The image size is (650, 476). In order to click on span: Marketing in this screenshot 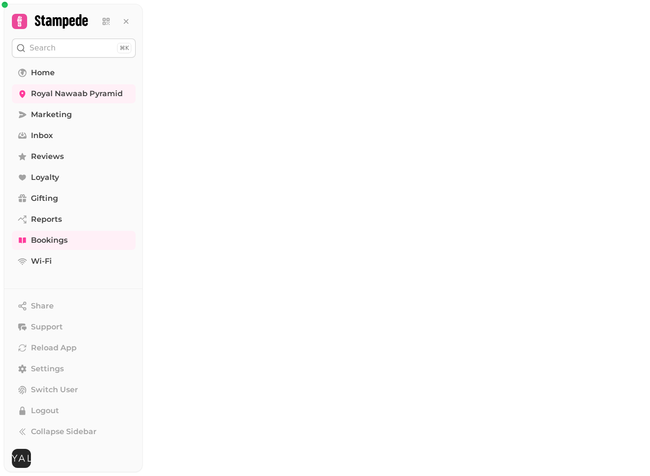, I will do `click(51, 115)`.